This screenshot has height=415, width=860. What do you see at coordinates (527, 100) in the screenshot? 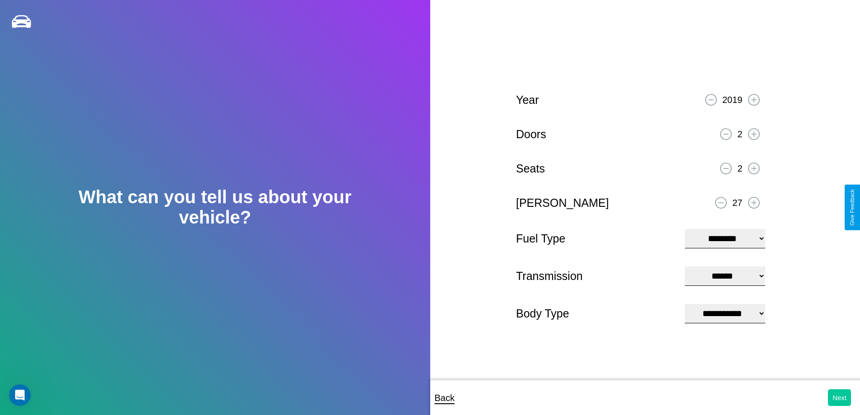
I see `p: Year` at bounding box center [527, 100].